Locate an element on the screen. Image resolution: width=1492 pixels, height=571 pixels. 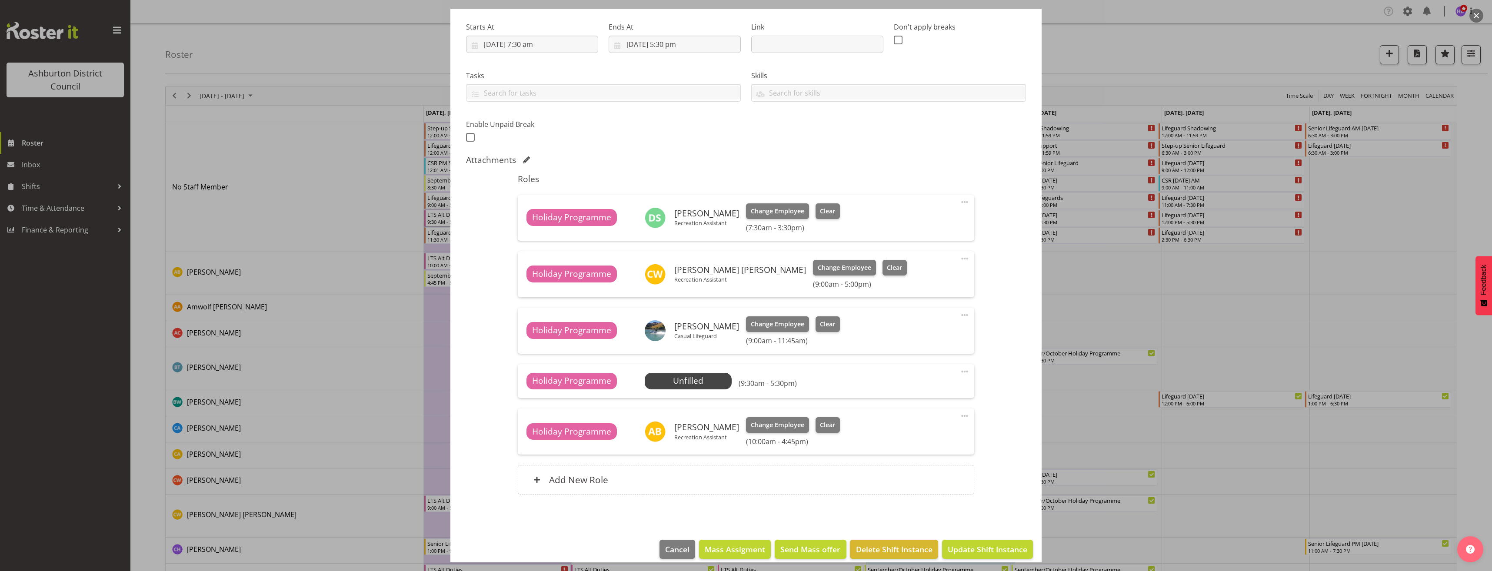
img: harrison-doak603f5c219606abcd8e355b5e61fad8ce.png is located at coordinates (655, 331).